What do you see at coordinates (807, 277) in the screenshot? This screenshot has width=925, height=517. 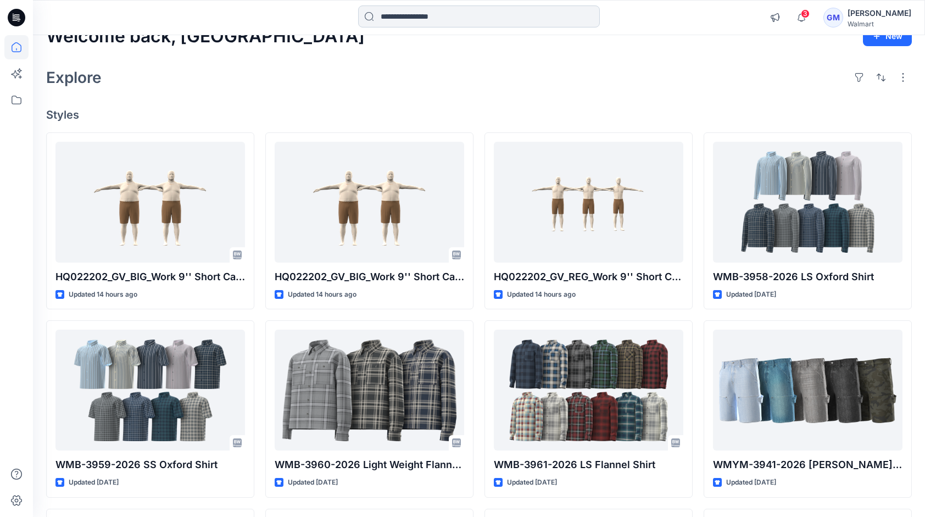 I see `p: WMB-3958-2026 LS Oxford Shirt` at bounding box center [807, 277].